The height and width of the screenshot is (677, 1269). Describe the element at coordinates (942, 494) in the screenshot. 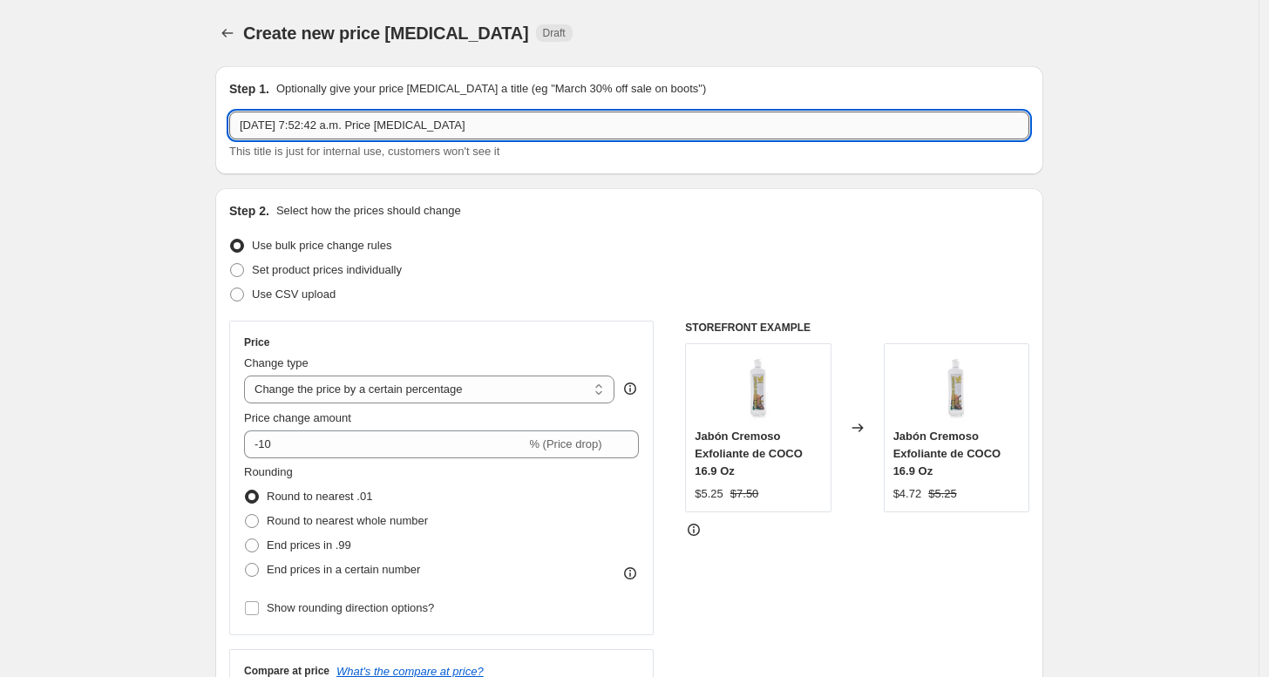

I see `strike: $5.25` at that location.